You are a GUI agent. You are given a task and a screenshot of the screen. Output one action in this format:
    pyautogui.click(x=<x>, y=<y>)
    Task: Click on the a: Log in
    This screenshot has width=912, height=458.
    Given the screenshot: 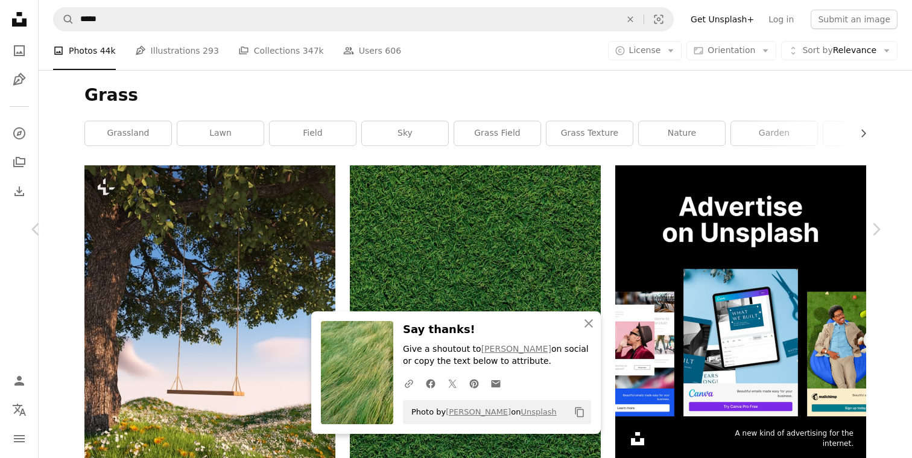 What is the action you would take?
    pyautogui.click(x=781, y=19)
    